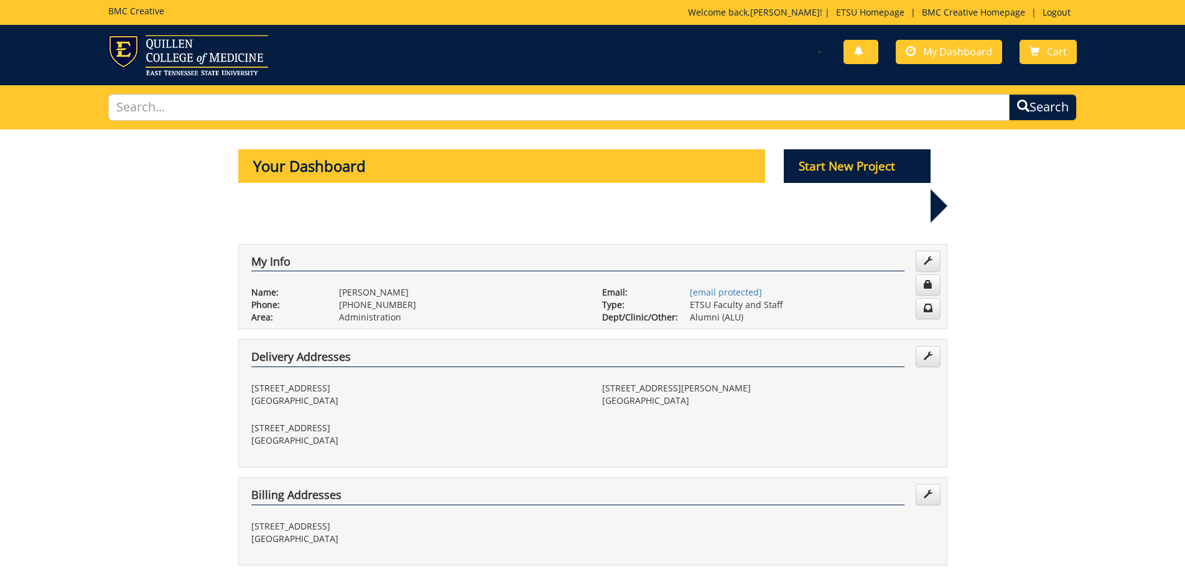 The width and height of the screenshot is (1185, 588). Describe the element at coordinates (928, 261) in the screenshot. I see `a: Edit Info` at that location.